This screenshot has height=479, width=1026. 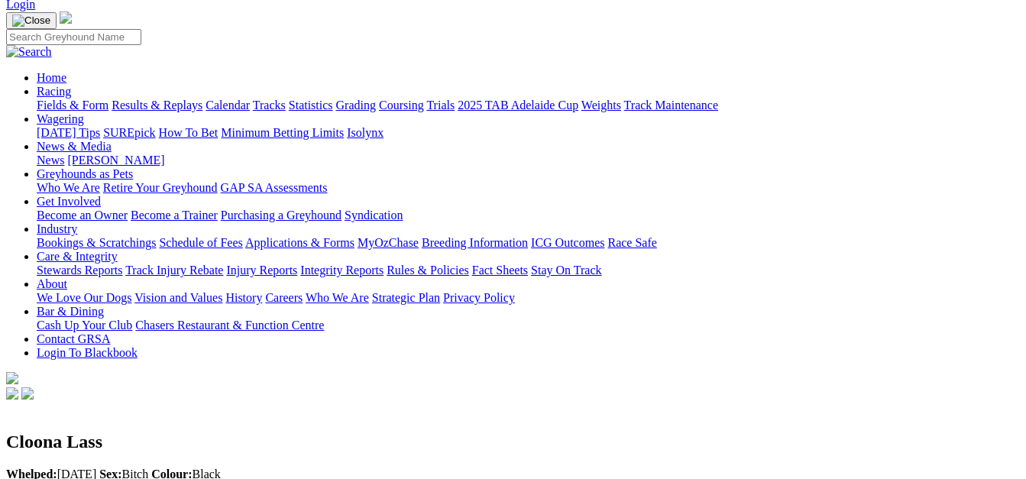 What do you see at coordinates (160, 187) in the screenshot?
I see `a: Retire Your Greyhound` at bounding box center [160, 187].